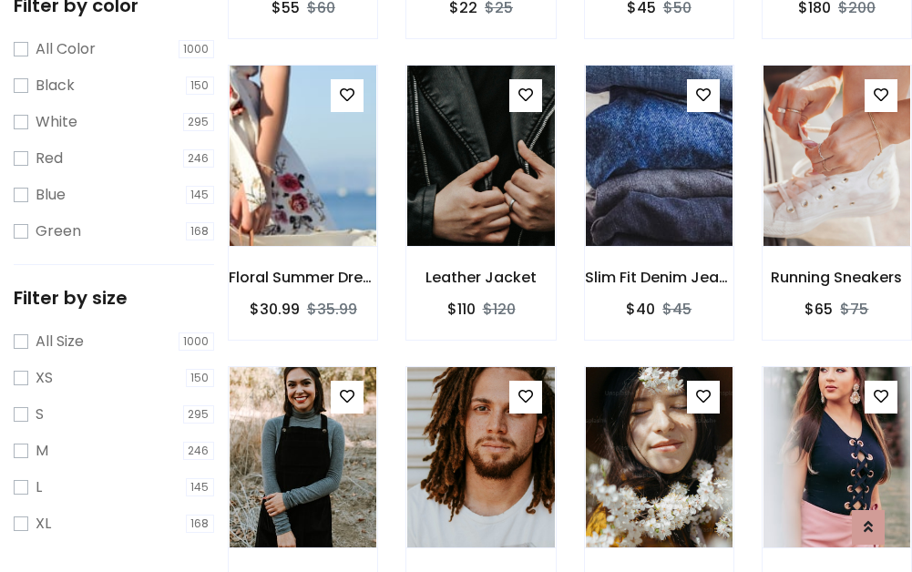  What do you see at coordinates (677, 309) in the screenshot?
I see `del: $45` at bounding box center [677, 309].